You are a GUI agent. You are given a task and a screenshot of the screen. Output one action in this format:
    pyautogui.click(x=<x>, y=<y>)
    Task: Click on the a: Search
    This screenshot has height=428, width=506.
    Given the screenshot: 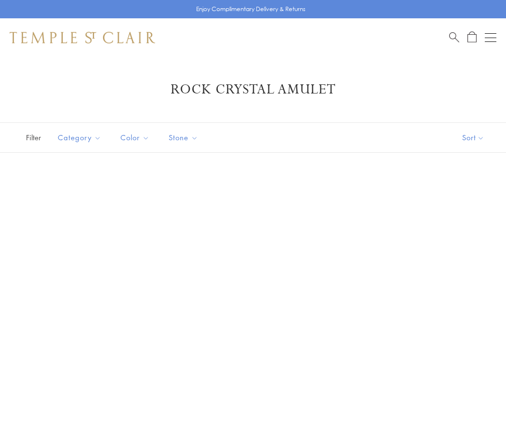 What is the action you would take?
    pyautogui.click(x=454, y=37)
    